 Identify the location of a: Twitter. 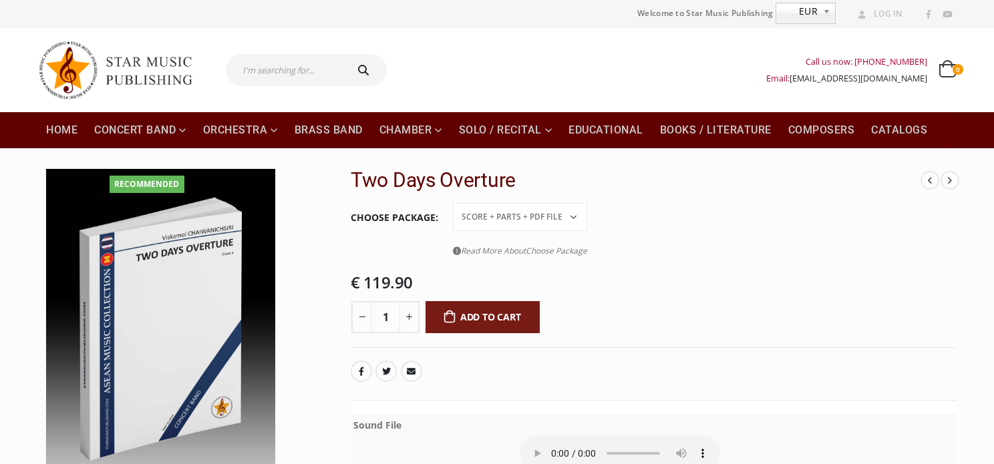
(386, 371).